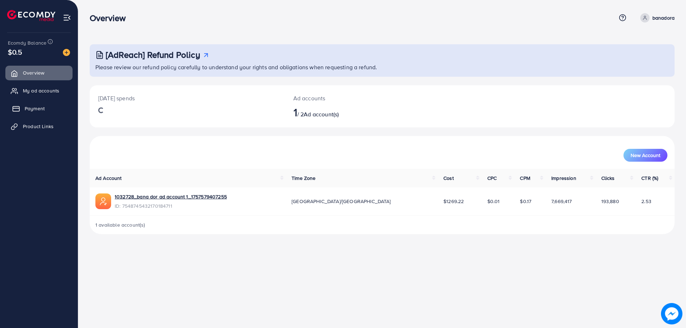 The height and width of the screenshot is (328, 686). I want to click on span: New Account, so click(645, 155).